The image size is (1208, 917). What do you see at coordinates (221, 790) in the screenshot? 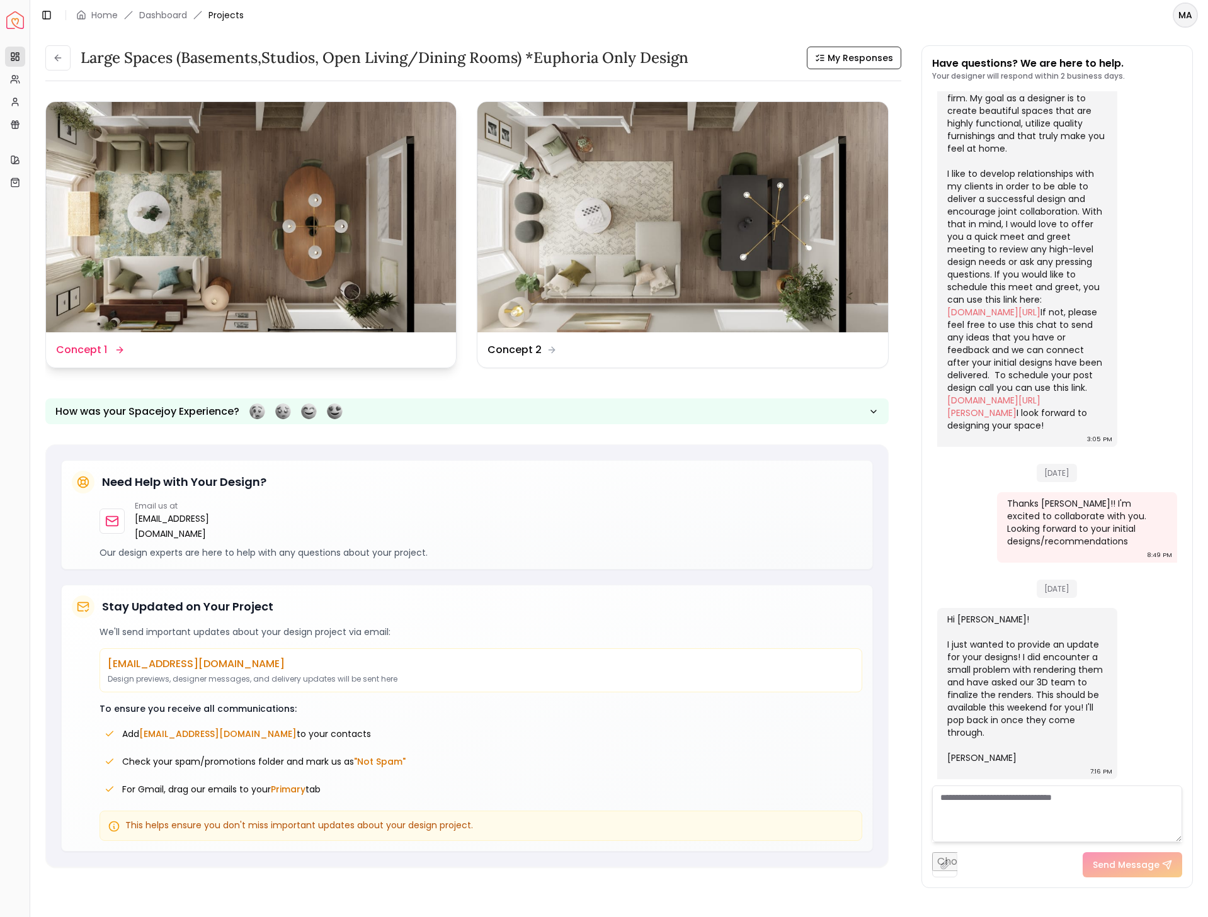
I see `span: For Gmail, drag our emails to your tab` at bounding box center [221, 790].